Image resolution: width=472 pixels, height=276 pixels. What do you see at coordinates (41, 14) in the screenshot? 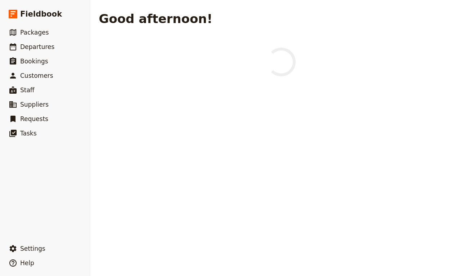
I see `span: Fieldbook` at bounding box center [41, 14].